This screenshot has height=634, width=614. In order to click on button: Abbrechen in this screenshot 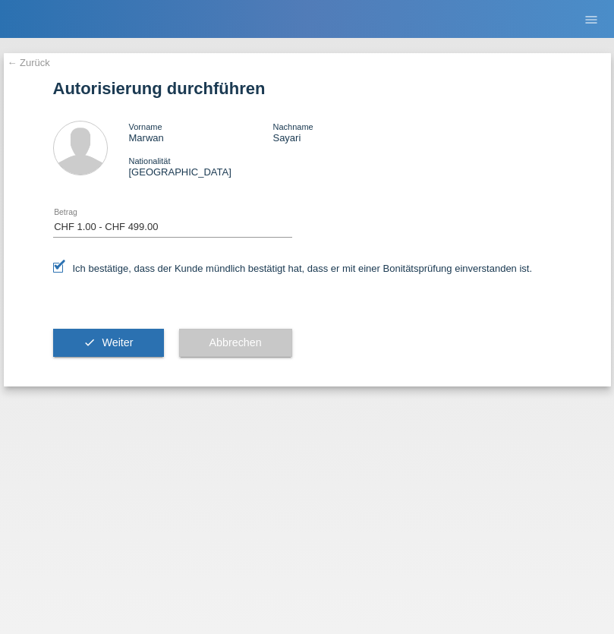, I will do `click(235, 343)`.